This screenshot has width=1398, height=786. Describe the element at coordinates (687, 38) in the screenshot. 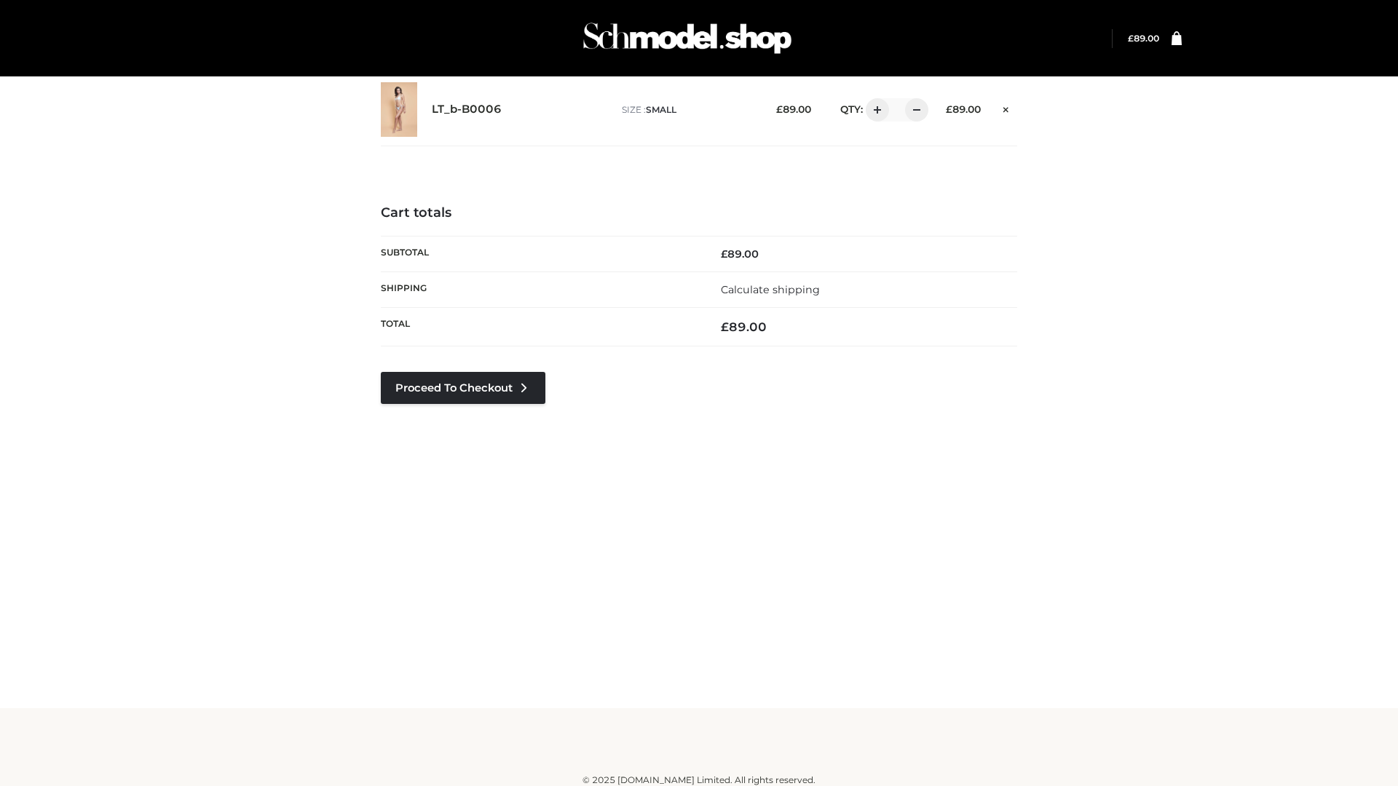

I see `img: Schmodel Admin 964` at that location.